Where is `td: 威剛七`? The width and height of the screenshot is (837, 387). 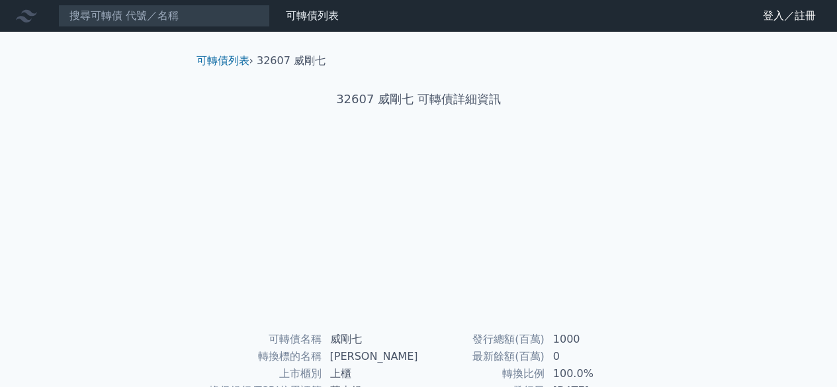
td: 威剛七 is located at coordinates (370, 339).